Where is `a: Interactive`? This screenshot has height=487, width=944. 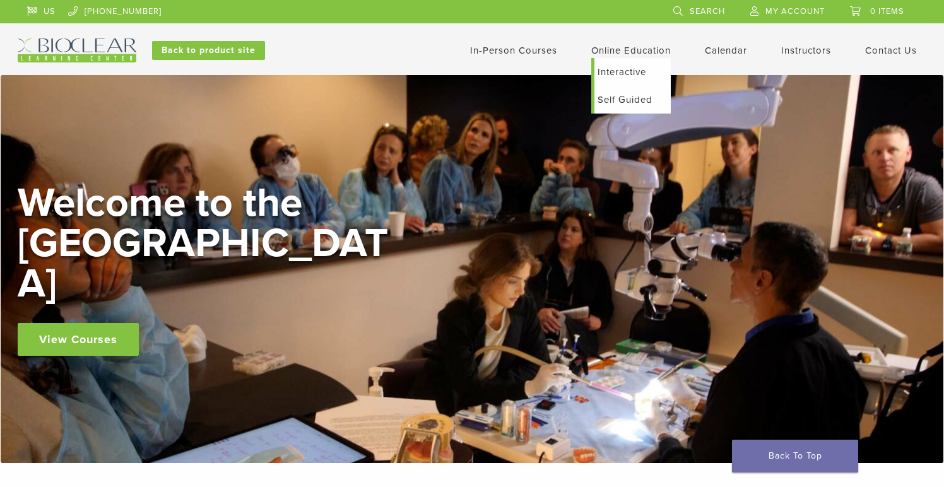 a: Interactive is located at coordinates (632, 72).